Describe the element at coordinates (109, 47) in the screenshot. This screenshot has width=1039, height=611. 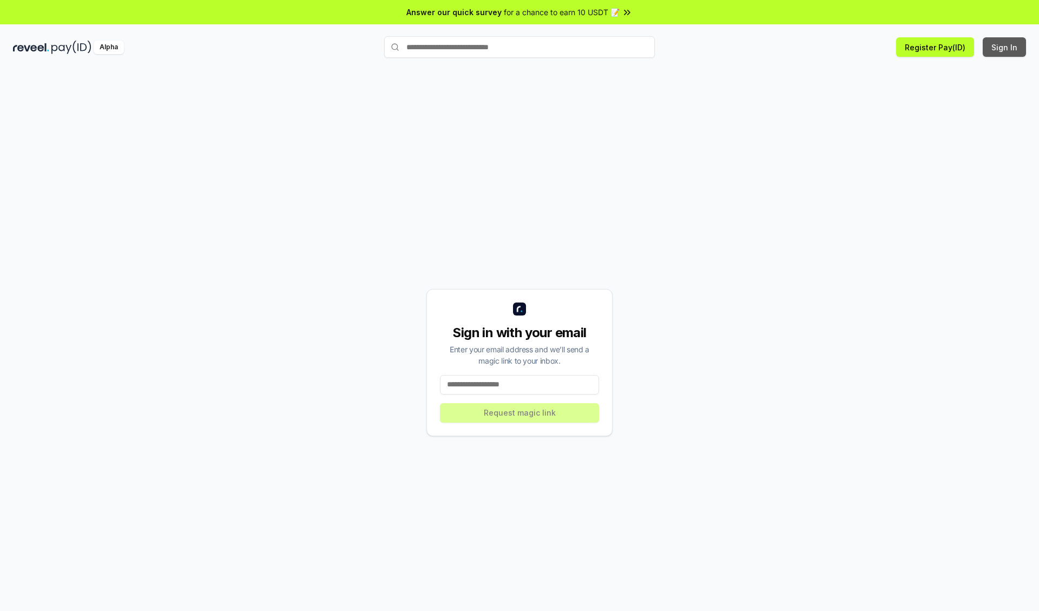
I see `div: Alpha` at that location.